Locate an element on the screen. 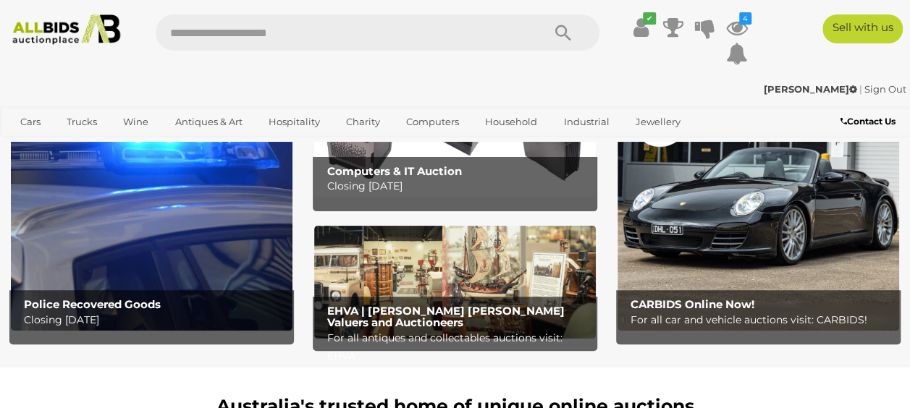 The image size is (910, 408). a: Office is located at coordinates (34, 146).